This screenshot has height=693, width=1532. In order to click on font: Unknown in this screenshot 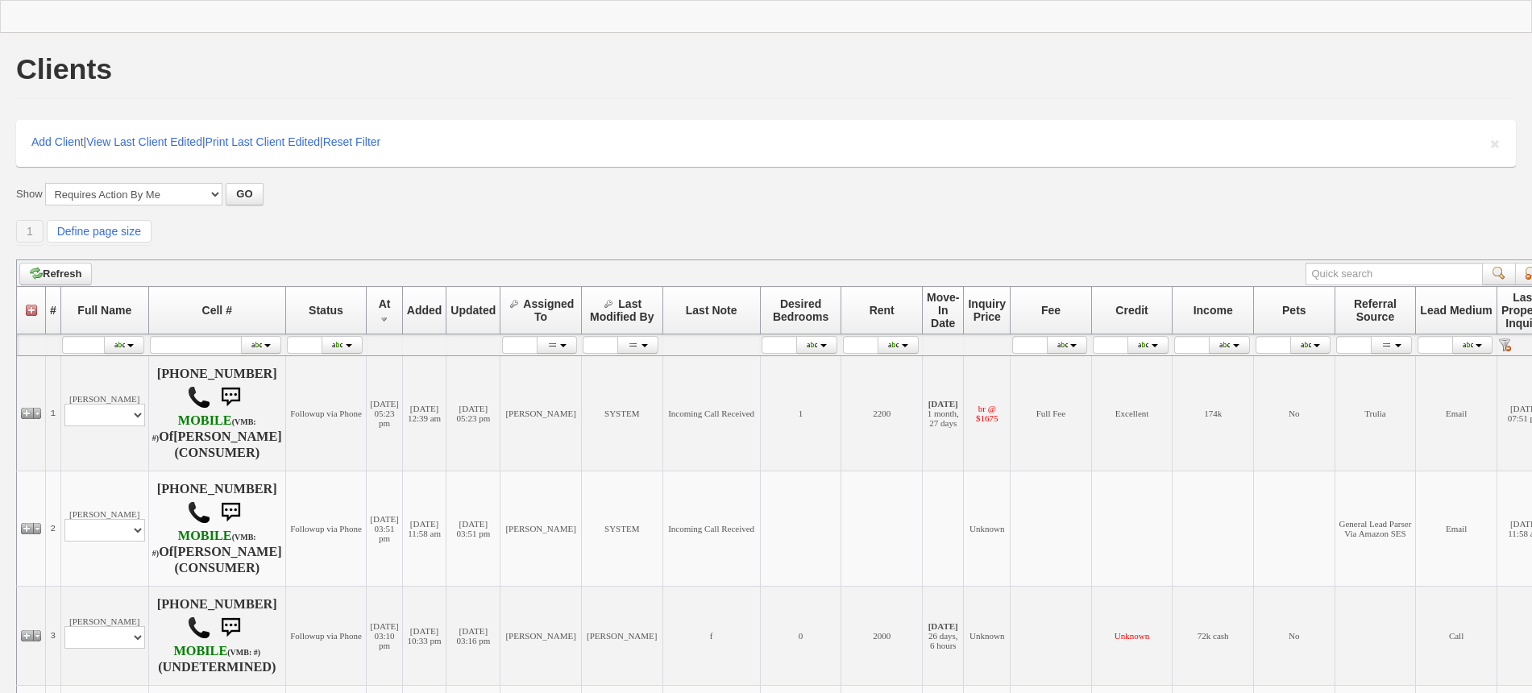, I will do `click(1132, 636)`.